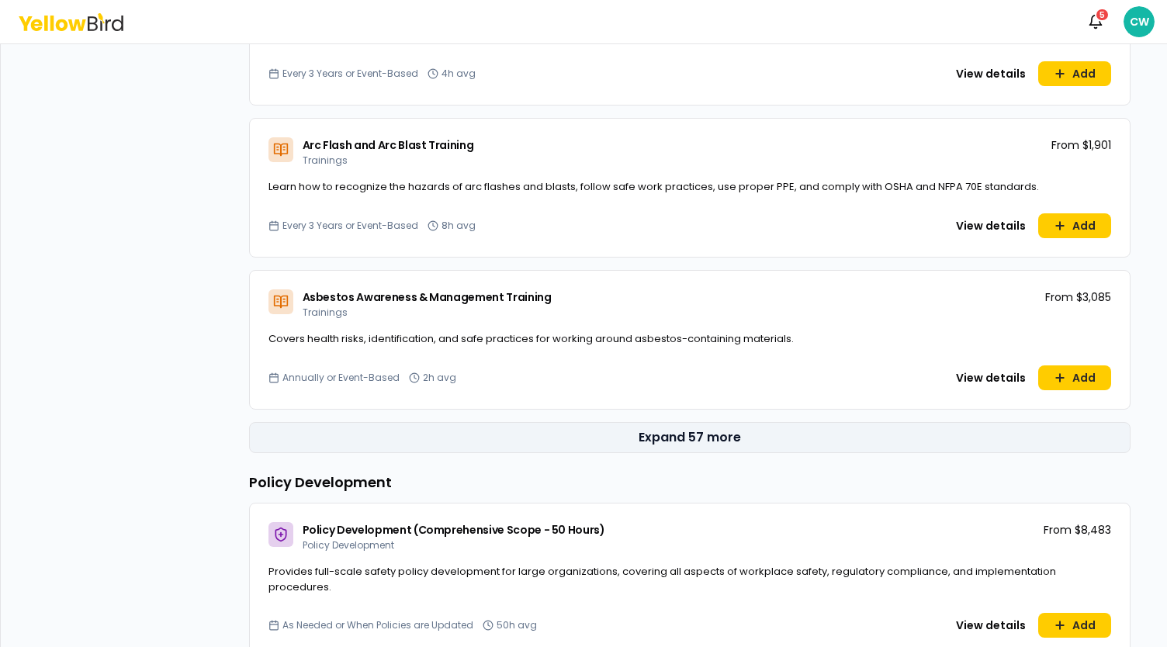 This screenshot has width=1167, height=647. I want to click on span: Annually or Event-Based, so click(341, 378).